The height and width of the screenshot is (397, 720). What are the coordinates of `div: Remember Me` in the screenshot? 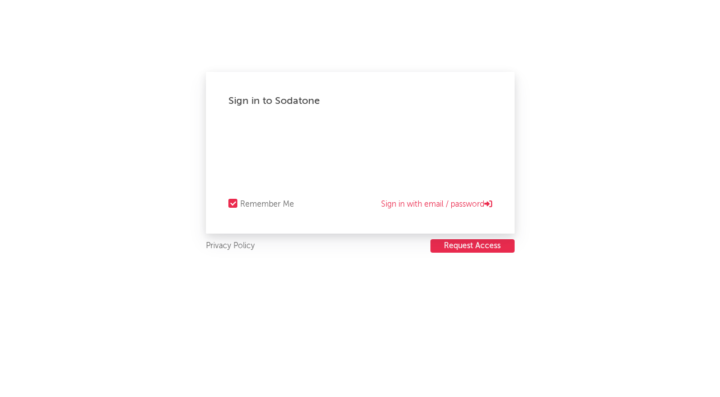 It's located at (267, 204).